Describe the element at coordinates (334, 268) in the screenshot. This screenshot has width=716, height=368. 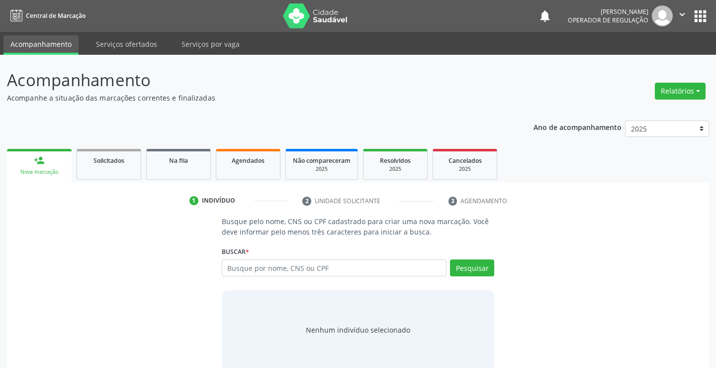
I see `input: Busque por nome, CNS ou CPF` at that location.